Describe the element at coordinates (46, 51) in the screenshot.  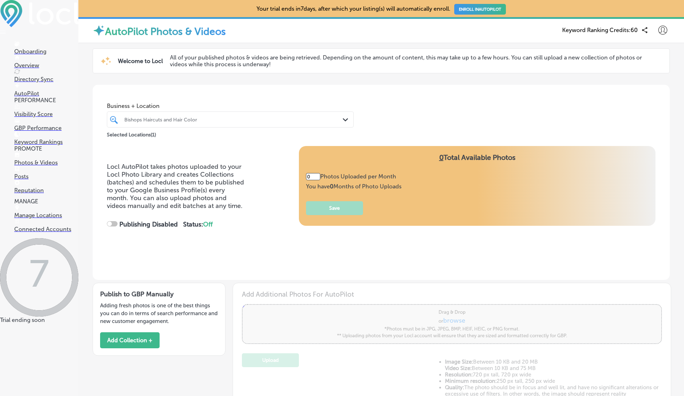
I see `p: Onboarding` at that location.